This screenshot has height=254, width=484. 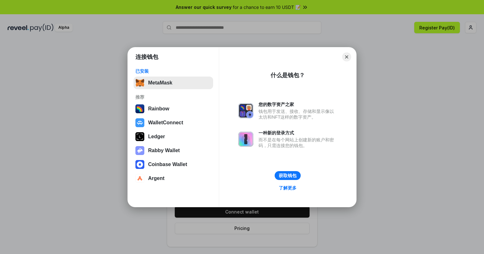 What do you see at coordinates (173, 123) in the screenshot?
I see `button: WalletConnect` at bounding box center [173, 123].